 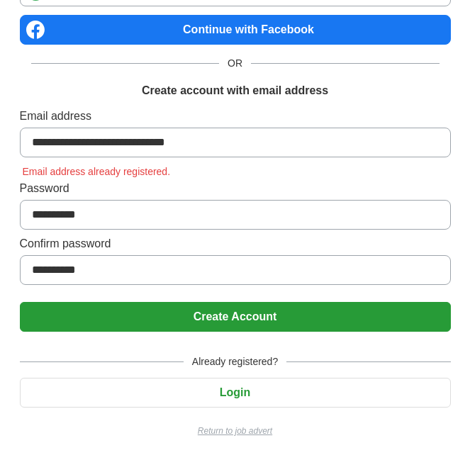 I want to click on a: Login, so click(x=236, y=392).